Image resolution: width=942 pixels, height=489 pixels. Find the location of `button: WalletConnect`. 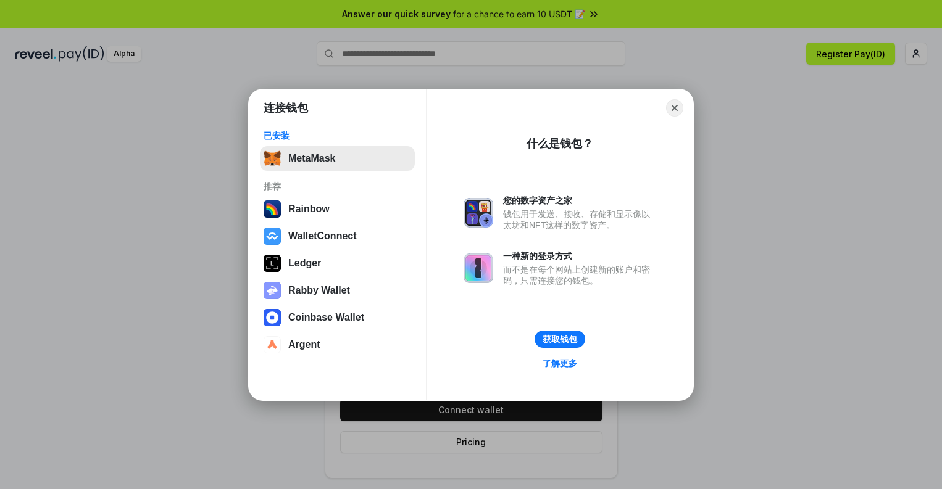

button: WalletConnect is located at coordinates (337, 236).